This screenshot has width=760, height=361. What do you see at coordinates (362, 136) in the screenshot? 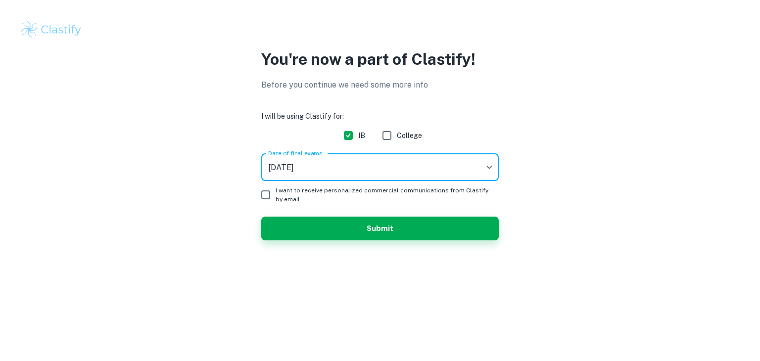
I see `span: IB` at bounding box center [362, 136].